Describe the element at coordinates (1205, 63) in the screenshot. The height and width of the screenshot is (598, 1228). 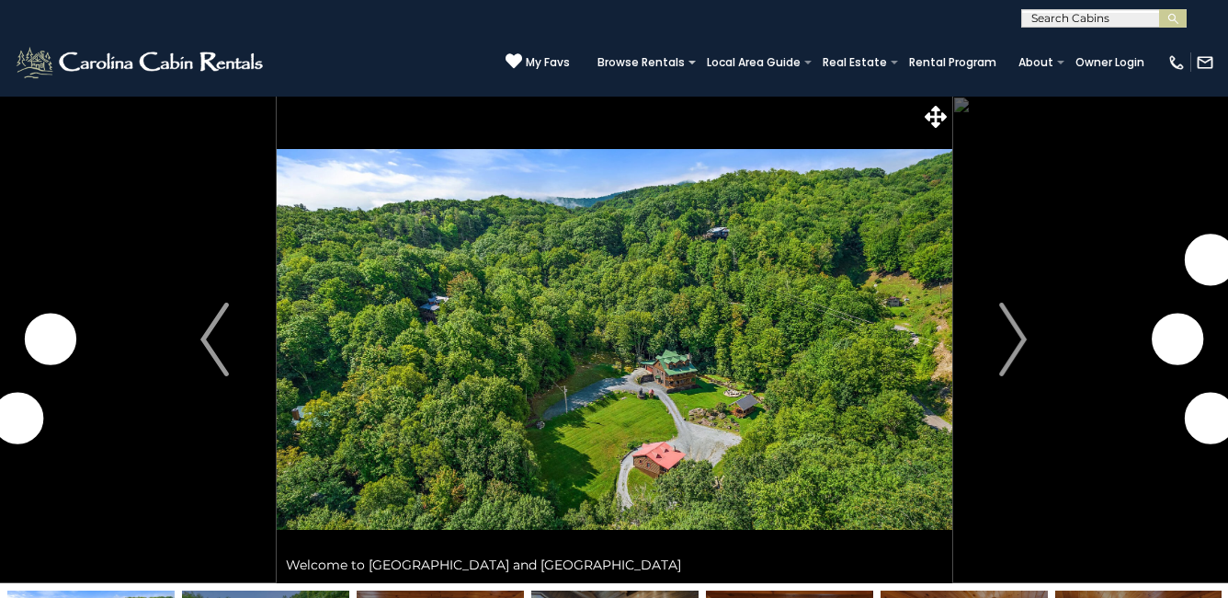
I see `img: mail-regular-white.png` at that location.